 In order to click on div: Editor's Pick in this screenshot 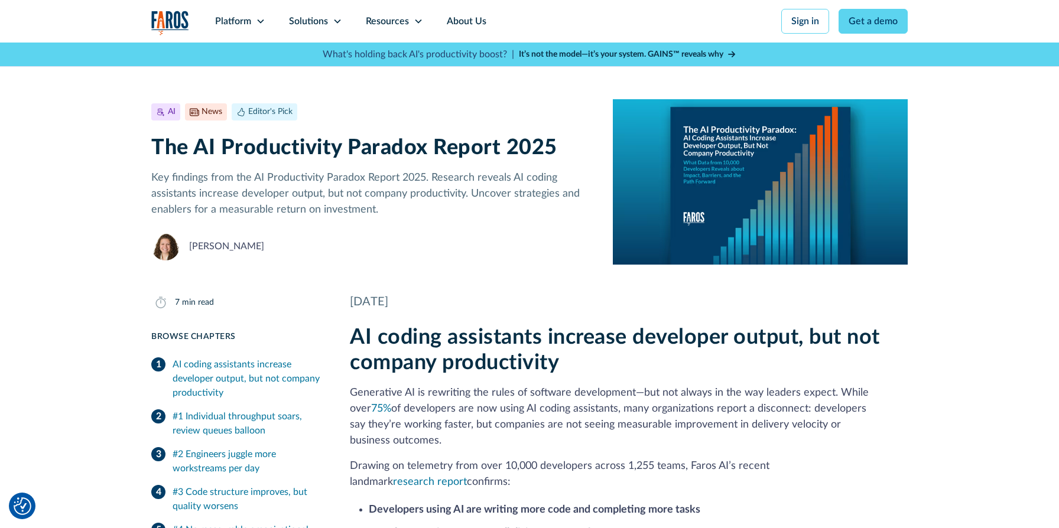, I will do `click(270, 112)`.